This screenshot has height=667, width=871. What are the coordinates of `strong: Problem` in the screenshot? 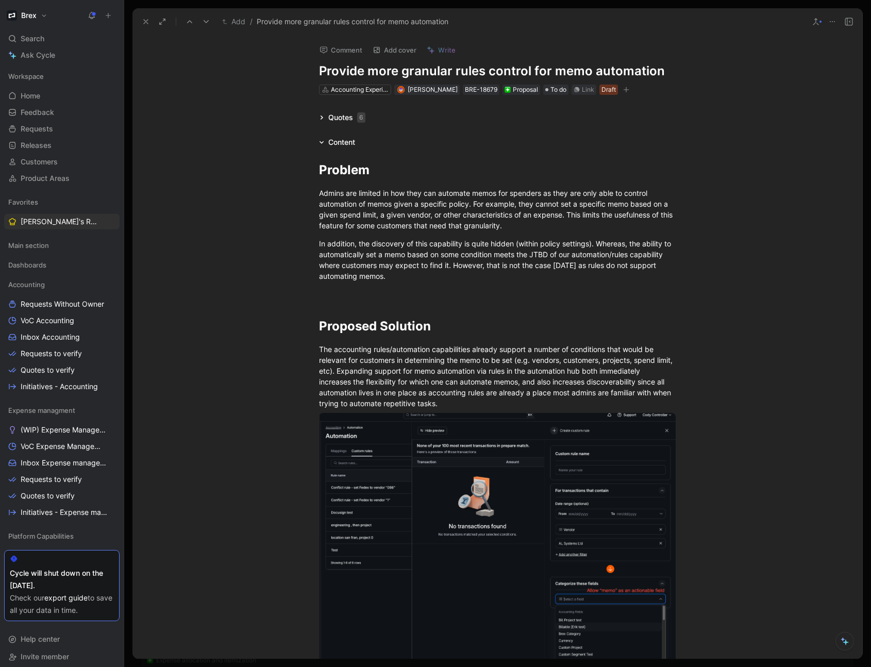 It's located at (344, 170).